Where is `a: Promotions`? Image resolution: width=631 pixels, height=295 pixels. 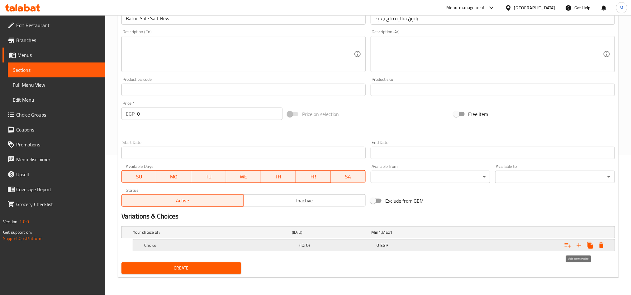 a: Promotions is located at coordinates (54, 145).